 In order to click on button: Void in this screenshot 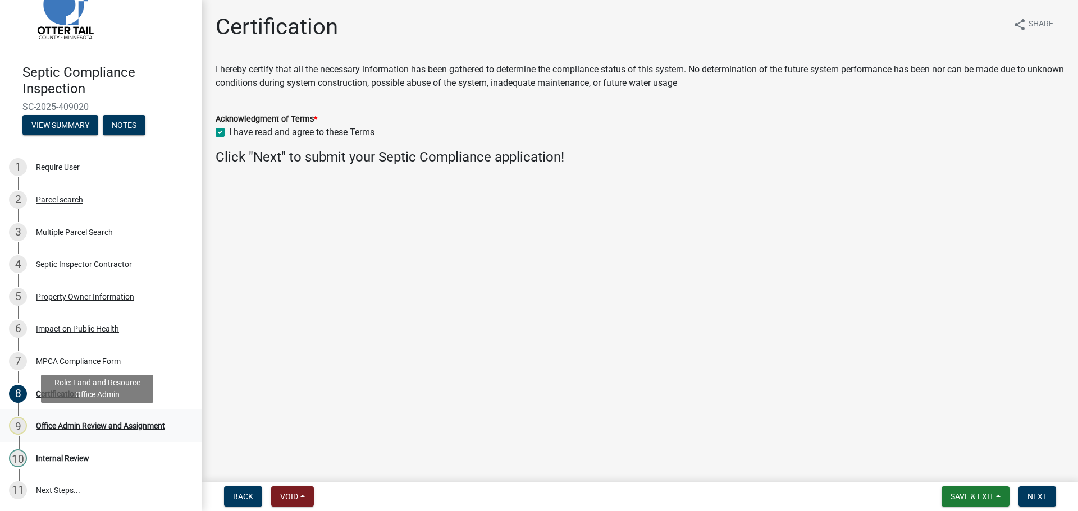, I will do `click(293, 497)`.